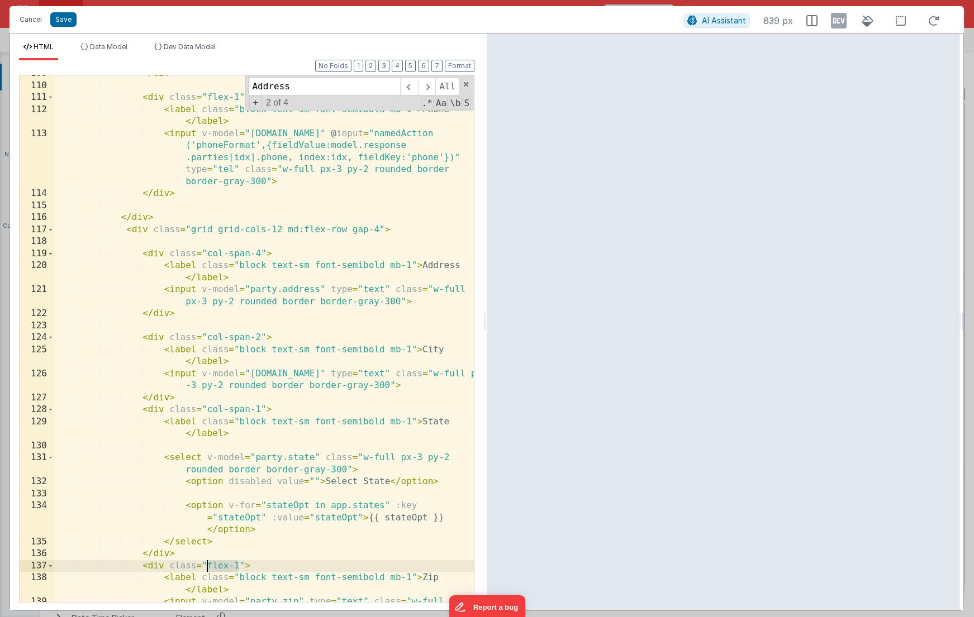 This screenshot has width=974, height=617. What do you see at coordinates (37, 242) in the screenshot?
I see `div: 118` at bounding box center [37, 242].